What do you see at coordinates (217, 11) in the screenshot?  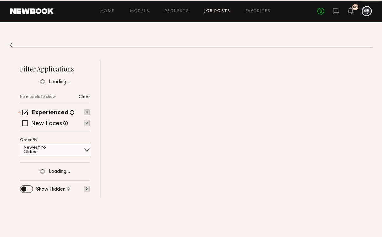 I see `a: Job Posts` at bounding box center [217, 11].